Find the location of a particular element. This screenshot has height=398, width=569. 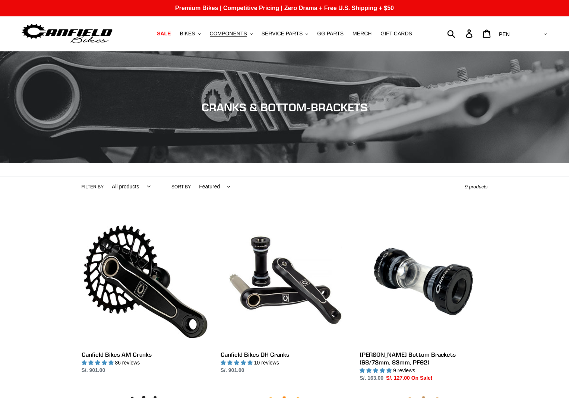

button: BIKES is located at coordinates (190, 34).